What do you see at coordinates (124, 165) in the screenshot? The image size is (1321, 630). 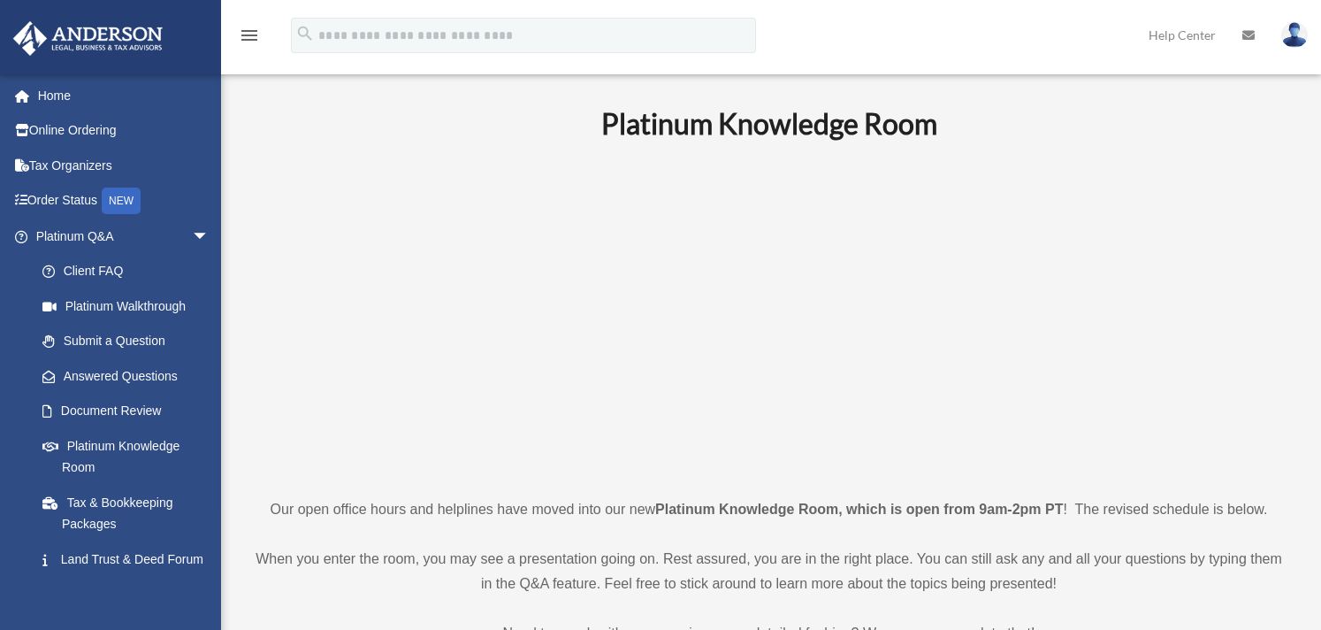 I see `a: Tax Organizers` at bounding box center [124, 165].